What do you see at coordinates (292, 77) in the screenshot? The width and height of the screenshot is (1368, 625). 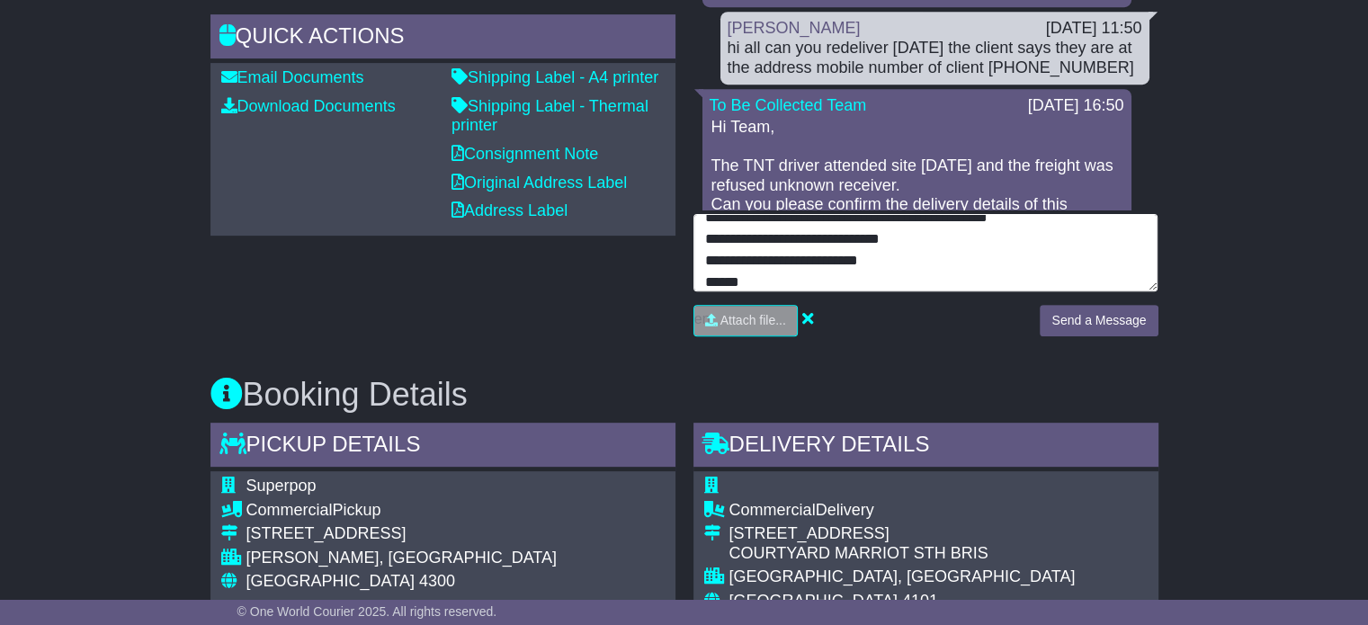 I see `a: Email Documents` at bounding box center [292, 77].